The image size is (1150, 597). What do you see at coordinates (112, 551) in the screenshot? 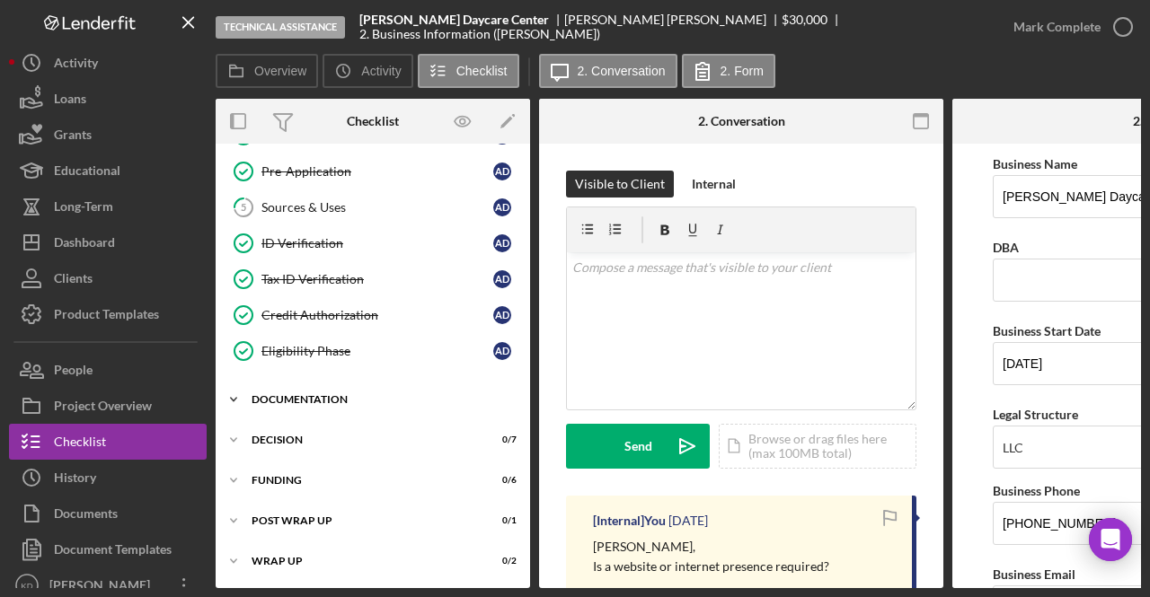
I see `div: Document Templates` at bounding box center [112, 551].